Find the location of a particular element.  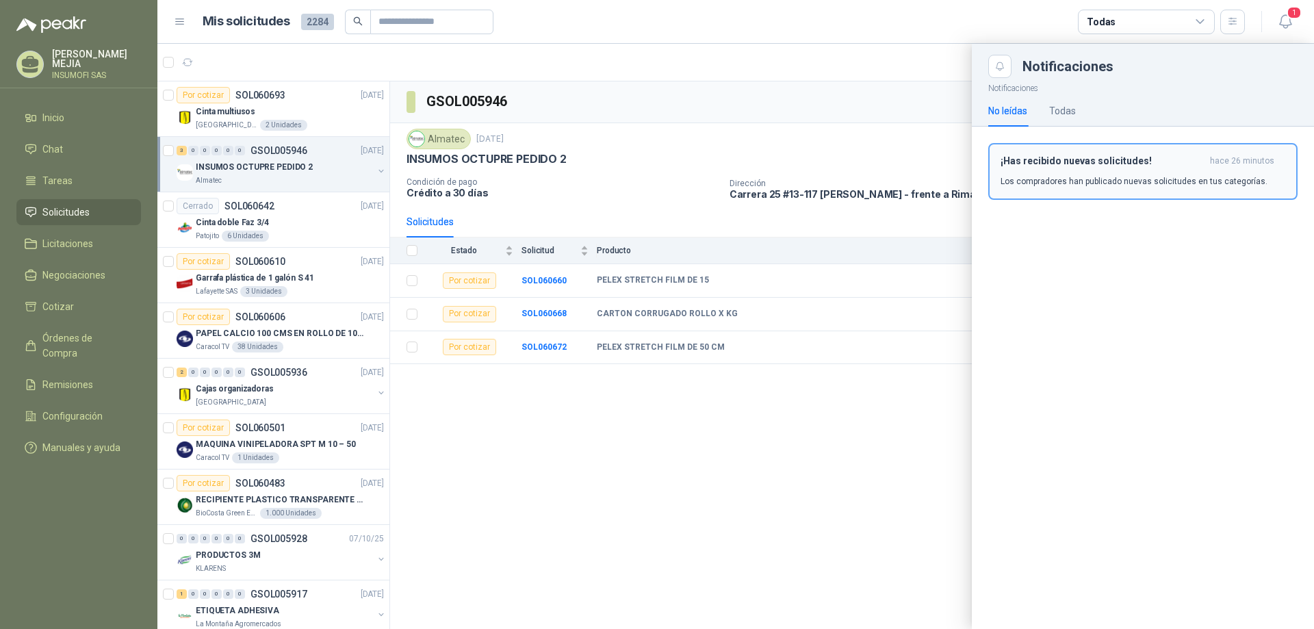

a: Tareas is located at coordinates (79, 181).